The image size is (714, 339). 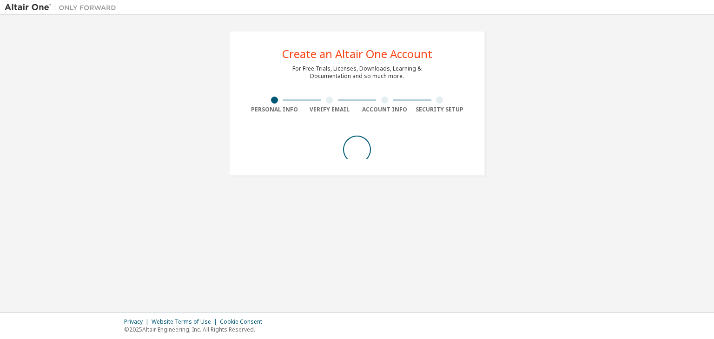 I want to click on p: © 2025 Altair Engineering, Inc. All Rights Reserved., so click(x=196, y=329).